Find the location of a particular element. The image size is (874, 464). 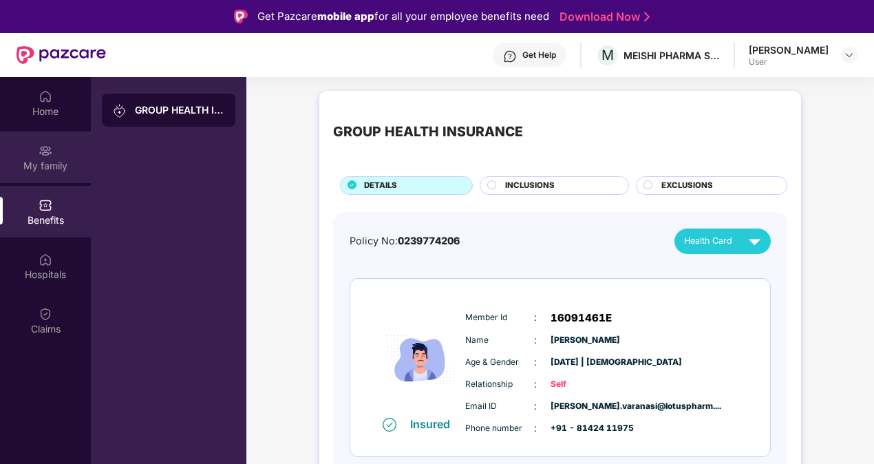

img: svg+xml;base64,PHN2ZyBpZD0iSG9zcGl0YWxzIiB4bWxucz0iaHR0cDovL3d3dy53My5vcmcvMjAwMC9zdmciIHdpZHRoPS... is located at coordinates (45, 260).